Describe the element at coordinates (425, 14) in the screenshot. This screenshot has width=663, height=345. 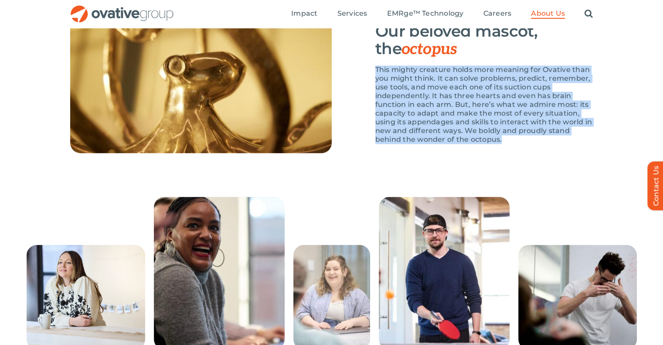
I see `span: EMRge™ Technology` at that location.